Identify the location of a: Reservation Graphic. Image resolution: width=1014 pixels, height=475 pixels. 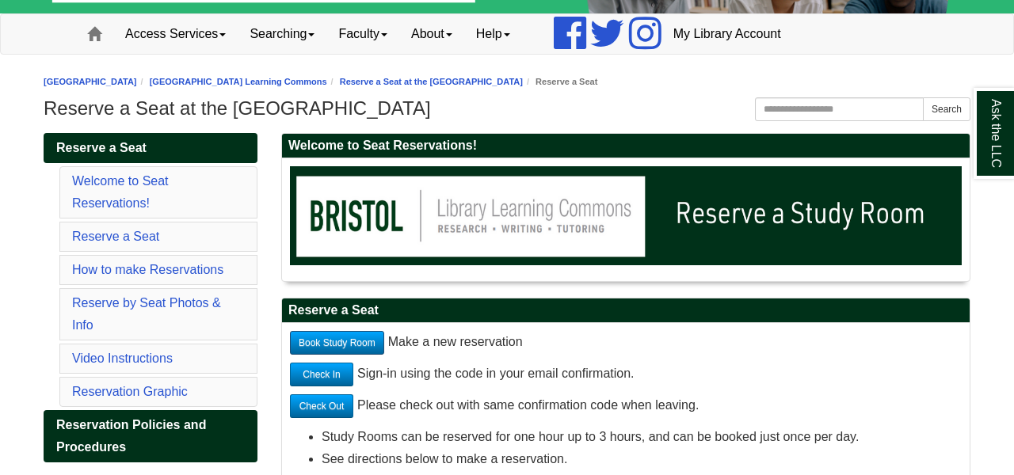
(130, 391).